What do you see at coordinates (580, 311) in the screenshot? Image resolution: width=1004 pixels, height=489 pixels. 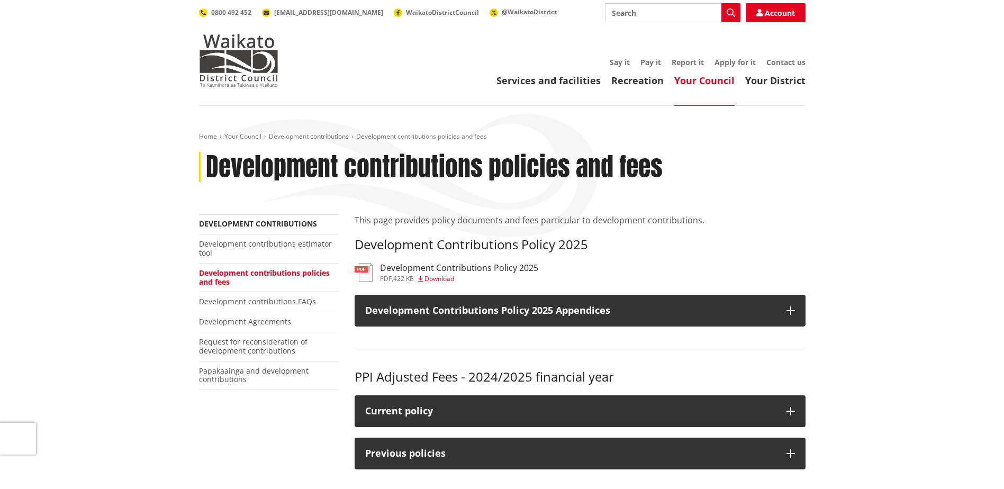 I see `button: Development Contributions Policy 2025 Appendices` at bounding box center [580, 311].